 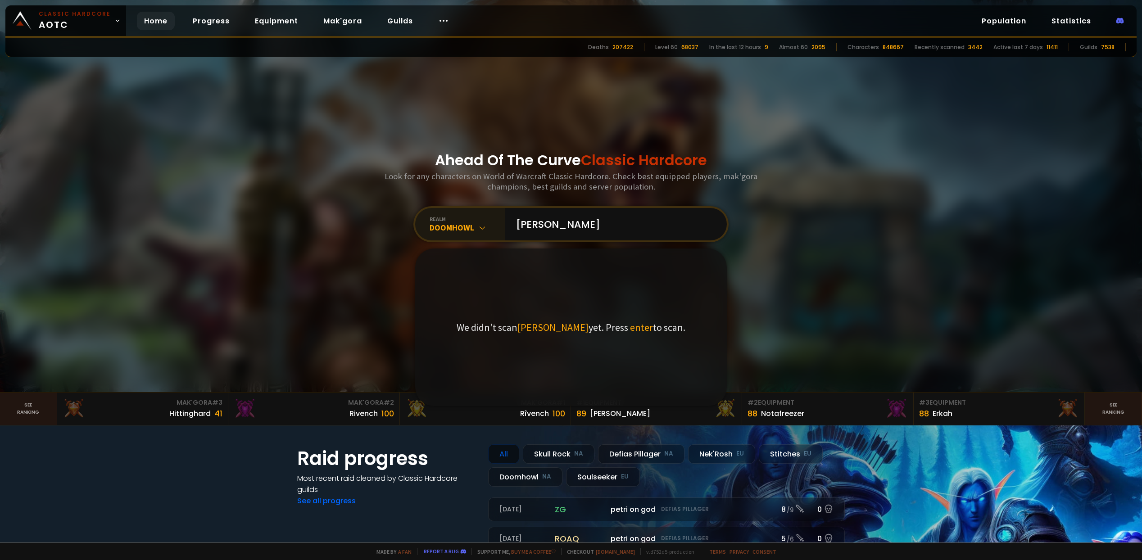 What do you see at coordinates (571, 182) in the screenshot?
I see `h3: Look for any characters on World of Warcraft Classic Hardcore. Check best equipped players, mak'g...` at bounding box center [571, 182].